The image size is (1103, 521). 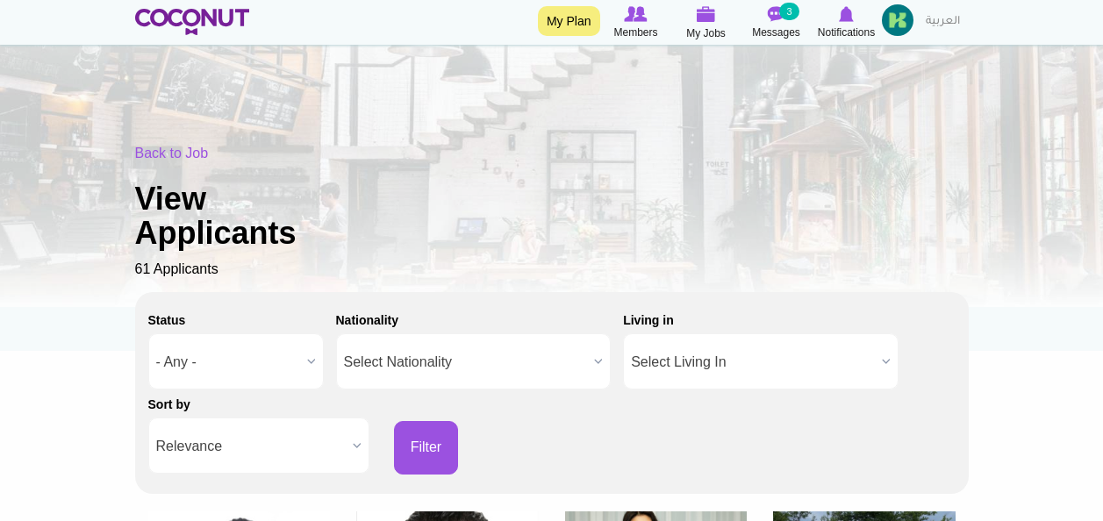 I want to click on a: Notifications Notifications, so click(x=847, y=23).